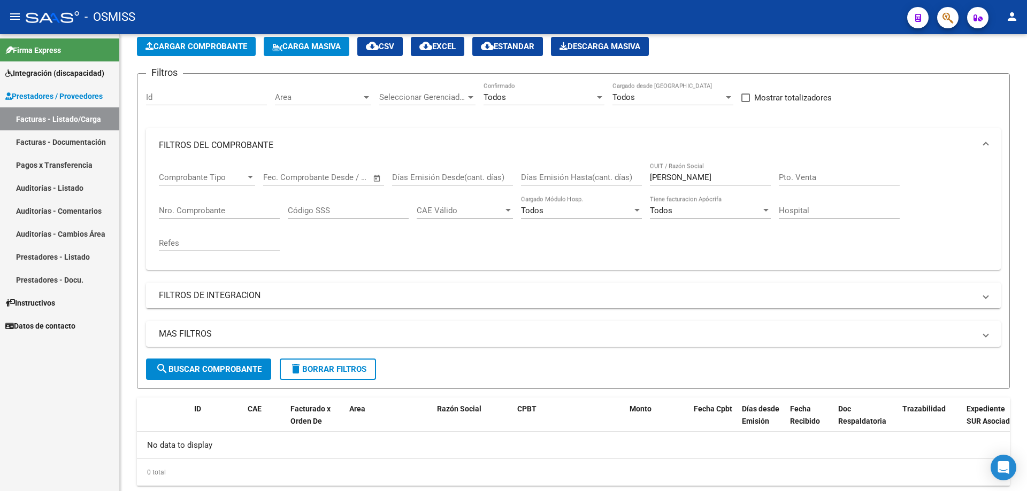 The height and width of the screenshot is (491, 1027). Describe the element at coordinates (990, 415) in the screenshot. I see `span: Expediente SUR Asociado` at that location.